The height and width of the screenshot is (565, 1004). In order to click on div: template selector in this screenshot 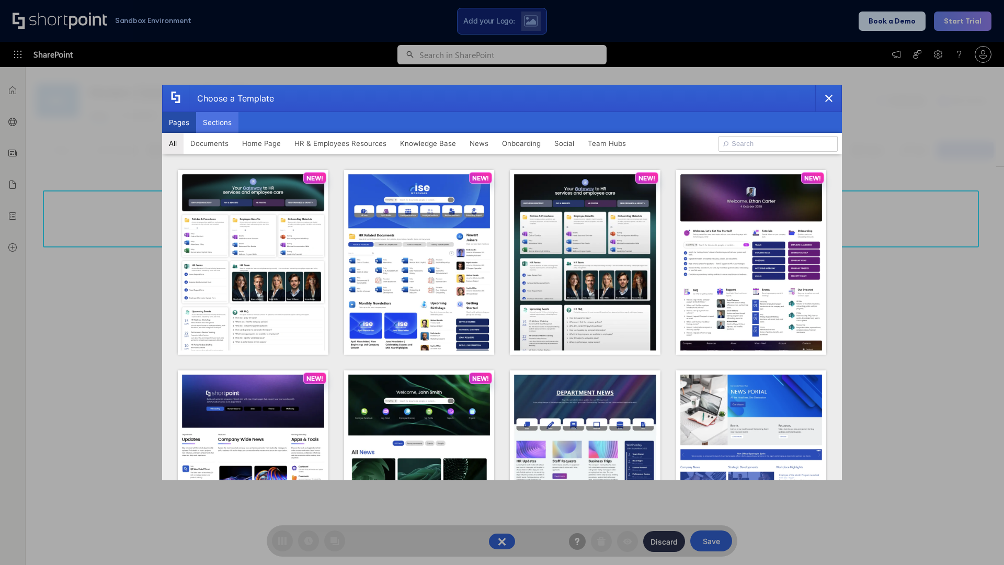, I will do `click(502, 282)`.